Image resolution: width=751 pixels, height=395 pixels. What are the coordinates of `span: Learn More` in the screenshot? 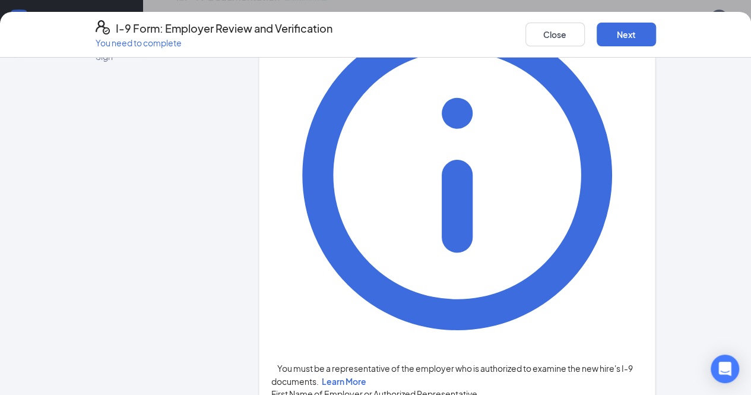 It's located at (344, 381).